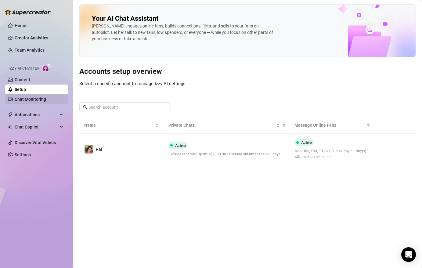 This screenshot has width=422, height=268. Describe the element at coordinates (125, 19) in the screenshot. I see `h2: Your AI Chat Assistant` at that location.